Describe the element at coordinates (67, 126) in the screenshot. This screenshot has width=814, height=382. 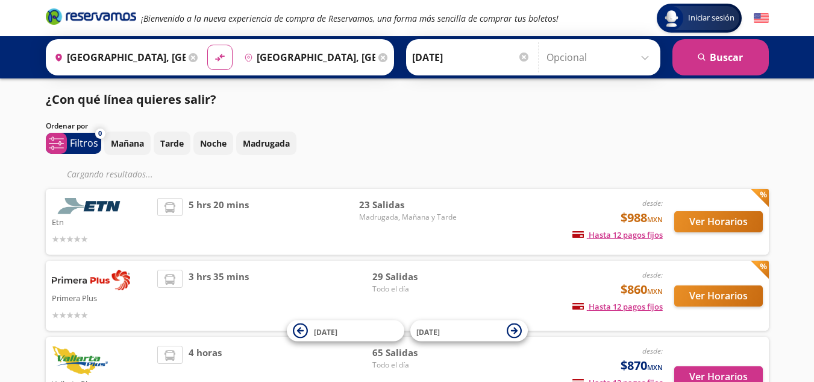
I see `p: Ordenar por` at that location.